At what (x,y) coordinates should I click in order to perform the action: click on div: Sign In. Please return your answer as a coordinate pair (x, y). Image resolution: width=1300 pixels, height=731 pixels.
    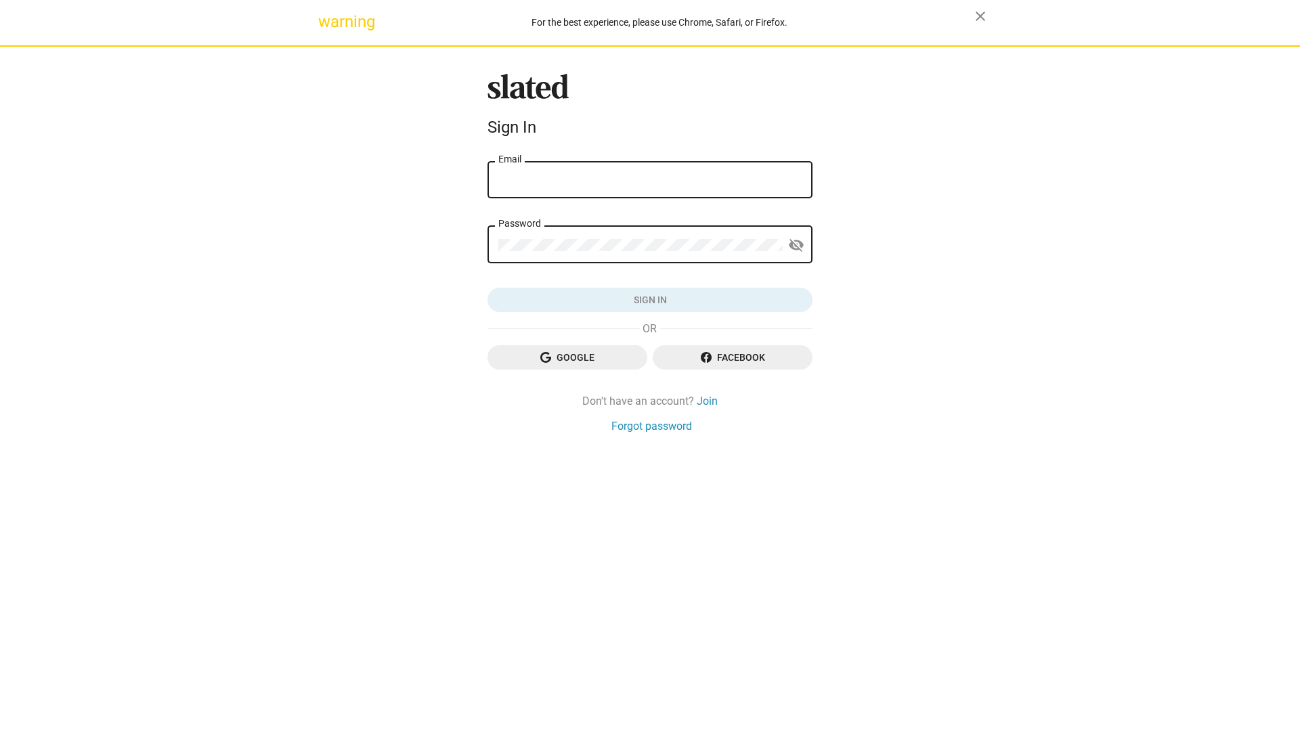
    Looking at the image, I should click on (650, 127).